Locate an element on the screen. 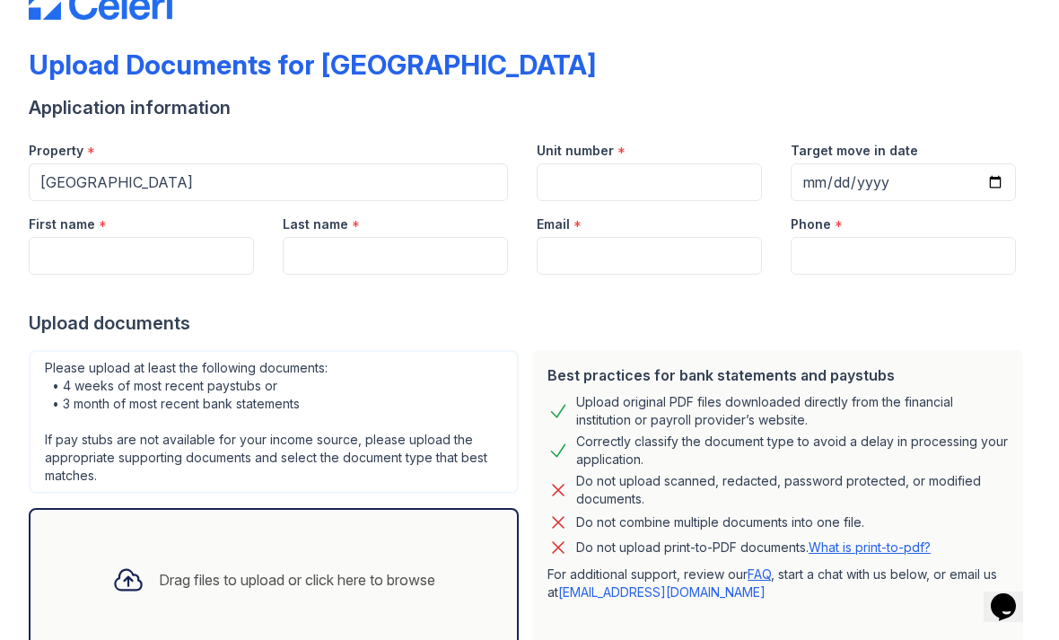 Image resolution: width=1059 pixels, height=640 pixels. label: Property is located at coordinates (56, 151).